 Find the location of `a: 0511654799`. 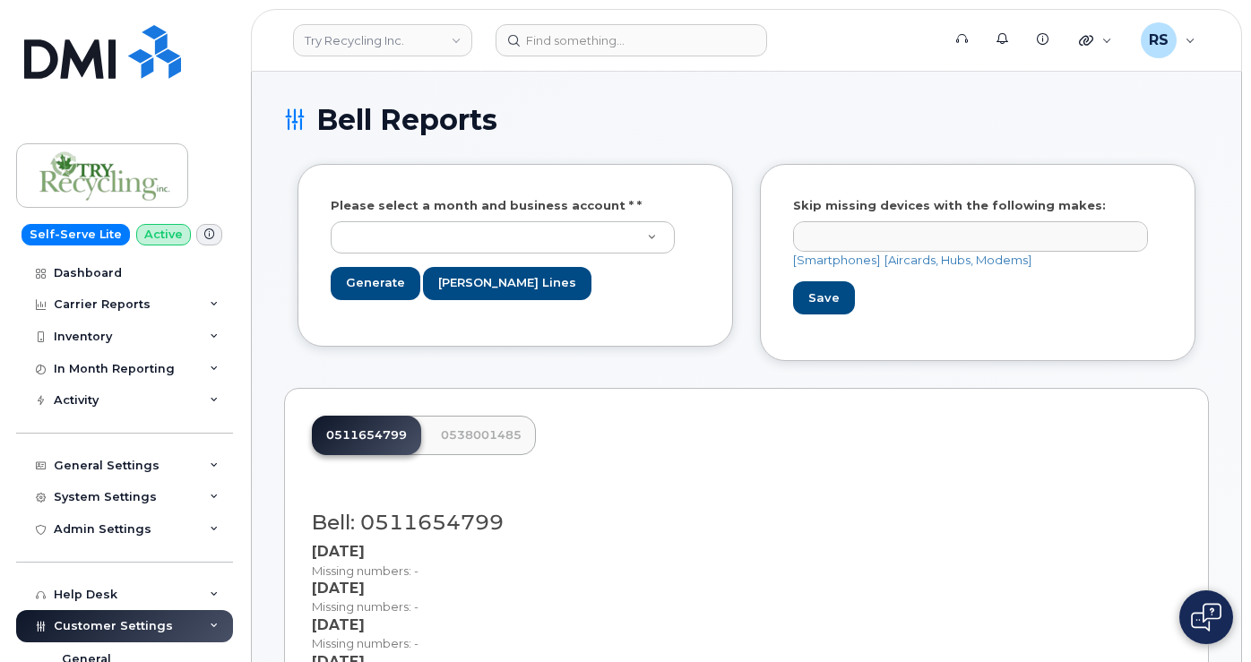

a: 0511654799 is located at coordinates (366, 435).